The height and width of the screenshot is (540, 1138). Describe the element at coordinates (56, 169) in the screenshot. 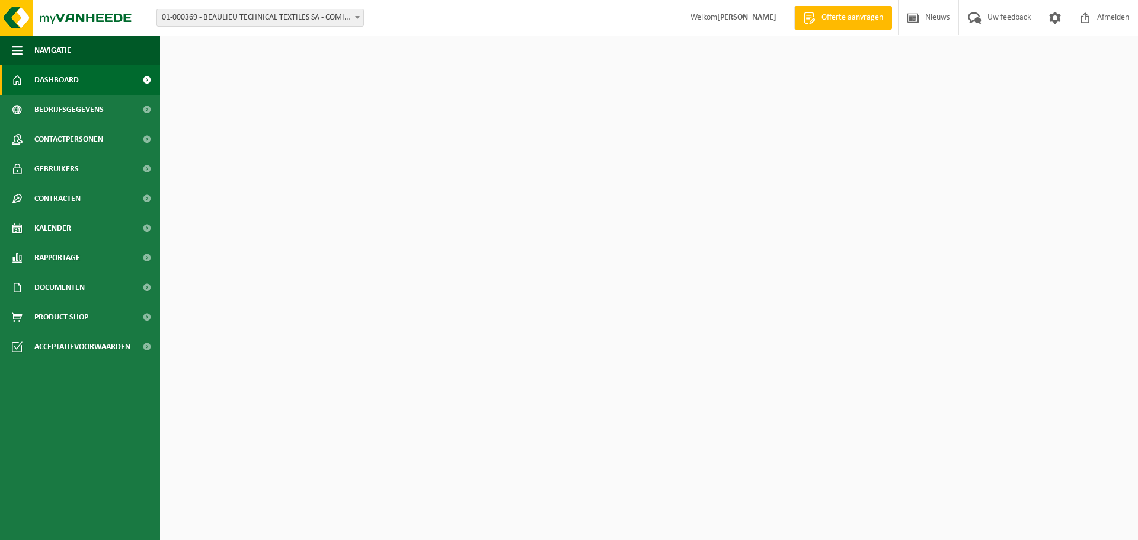

I see `span: Gebruikers` at that location.